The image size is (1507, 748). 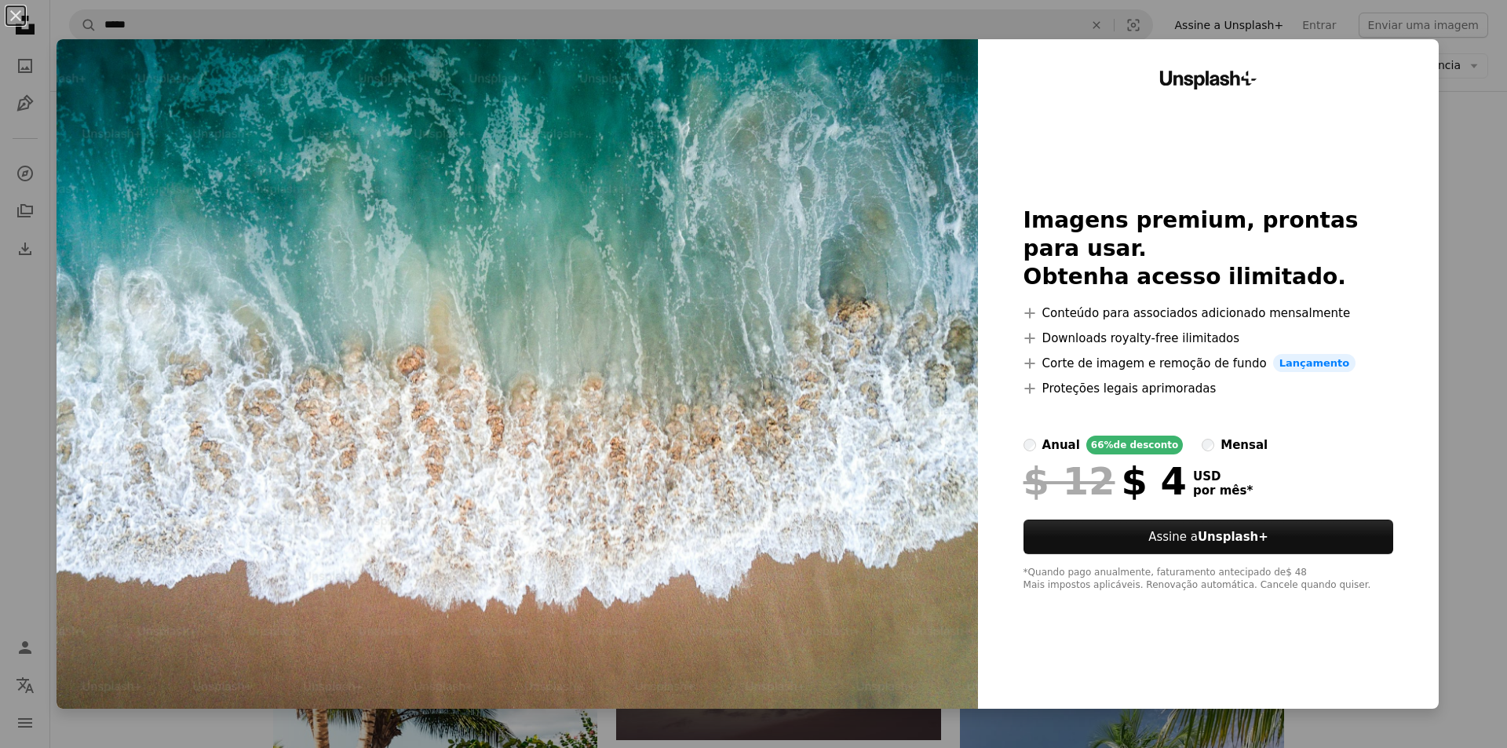 I want to click on li: Proteções legais aprimoradas, so click(x=1209, y=388).